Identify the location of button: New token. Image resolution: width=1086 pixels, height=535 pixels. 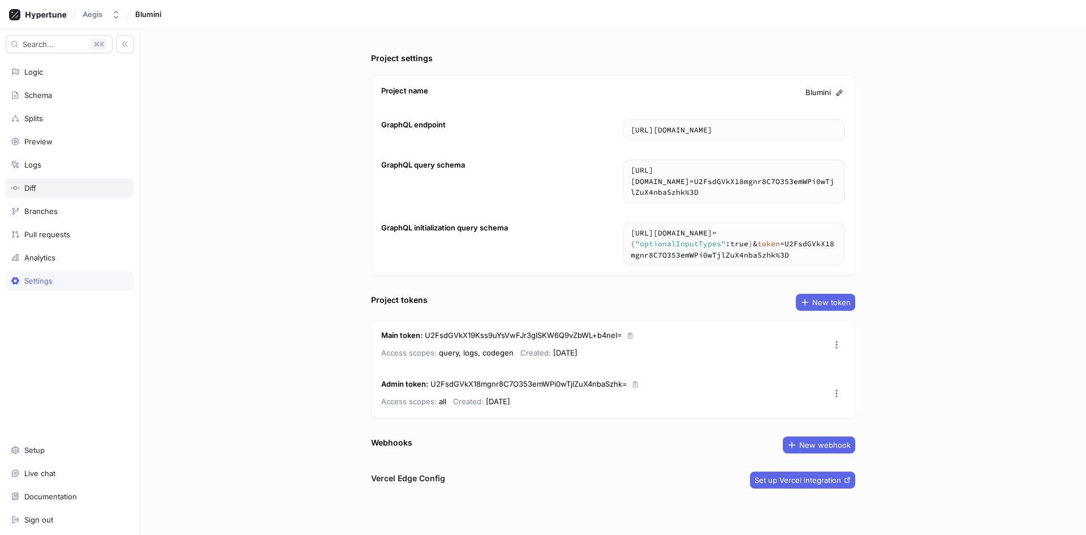
(826, 302).